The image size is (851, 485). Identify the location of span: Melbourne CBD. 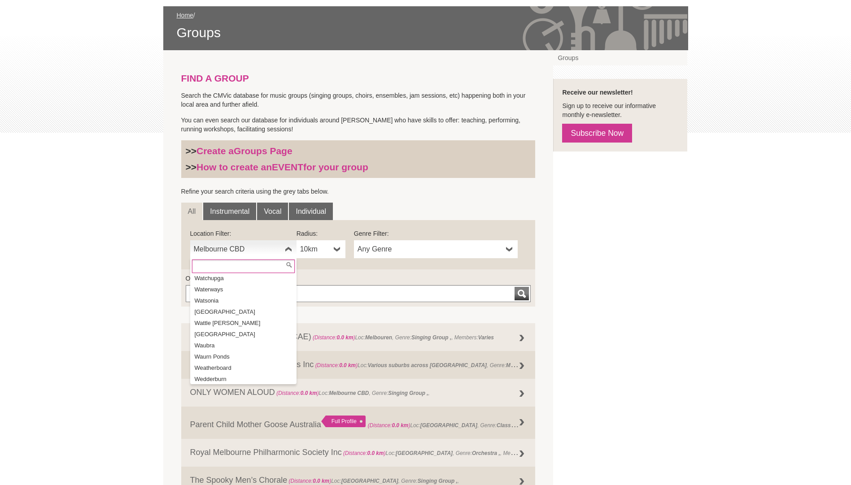
(237, 249).